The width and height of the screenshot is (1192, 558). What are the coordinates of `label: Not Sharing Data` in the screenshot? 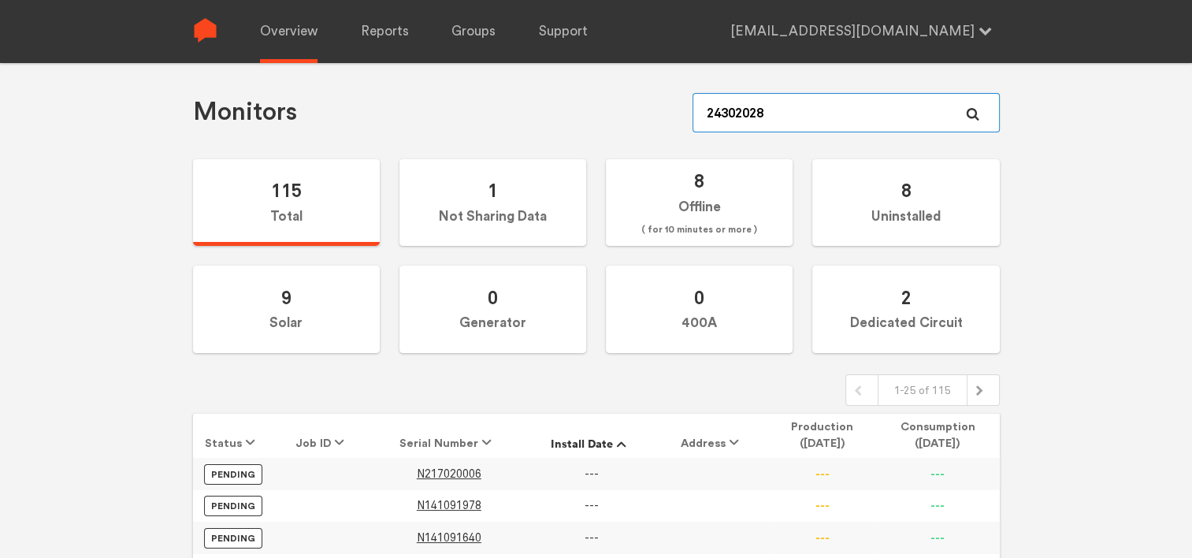 It's located at (492, 202).